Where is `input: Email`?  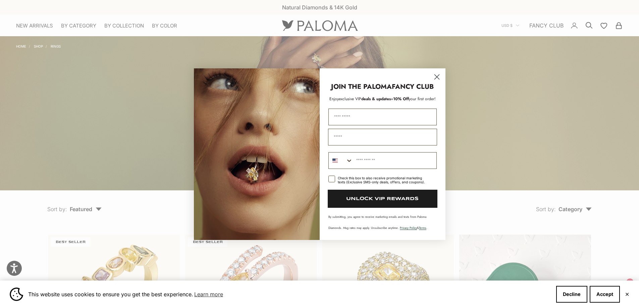
input: Email is located at coordinates (383, 137).